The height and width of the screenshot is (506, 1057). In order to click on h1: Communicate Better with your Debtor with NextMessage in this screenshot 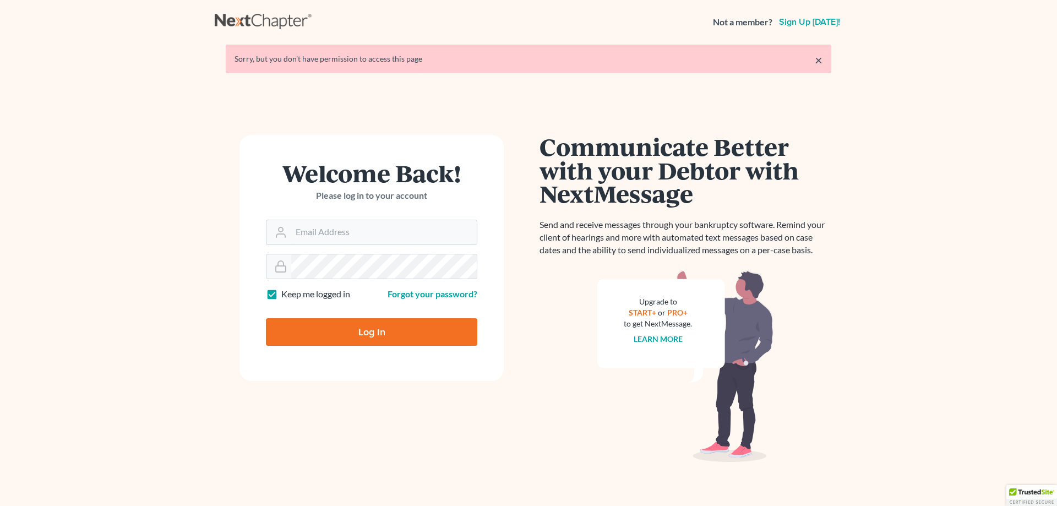, I will do `click(686, 170)`.